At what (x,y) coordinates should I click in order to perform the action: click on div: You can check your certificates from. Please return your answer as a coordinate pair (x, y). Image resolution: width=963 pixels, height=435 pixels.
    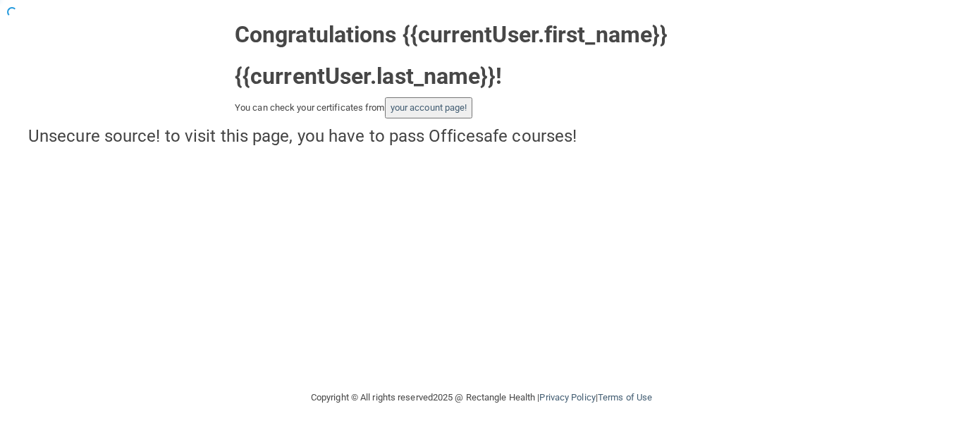
    Looking at the image, I should click on (482, 108).